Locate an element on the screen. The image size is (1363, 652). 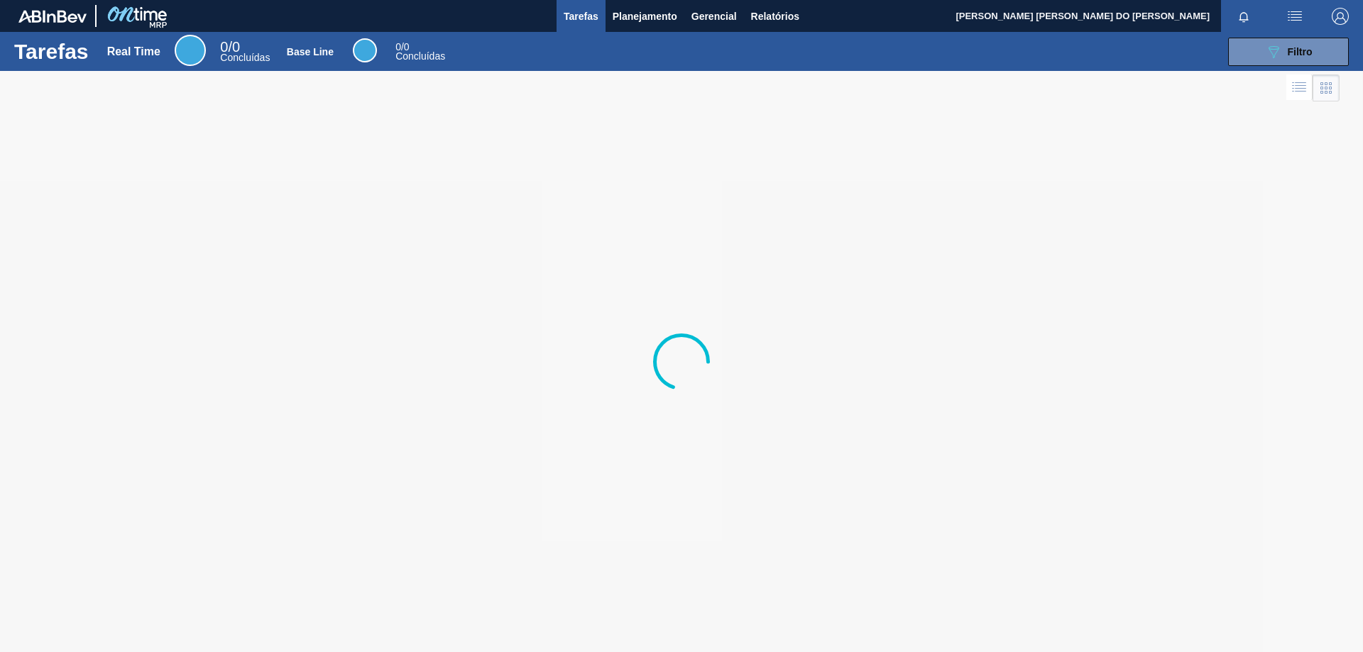
span: Gerencial is located at coordinates (714, 16).